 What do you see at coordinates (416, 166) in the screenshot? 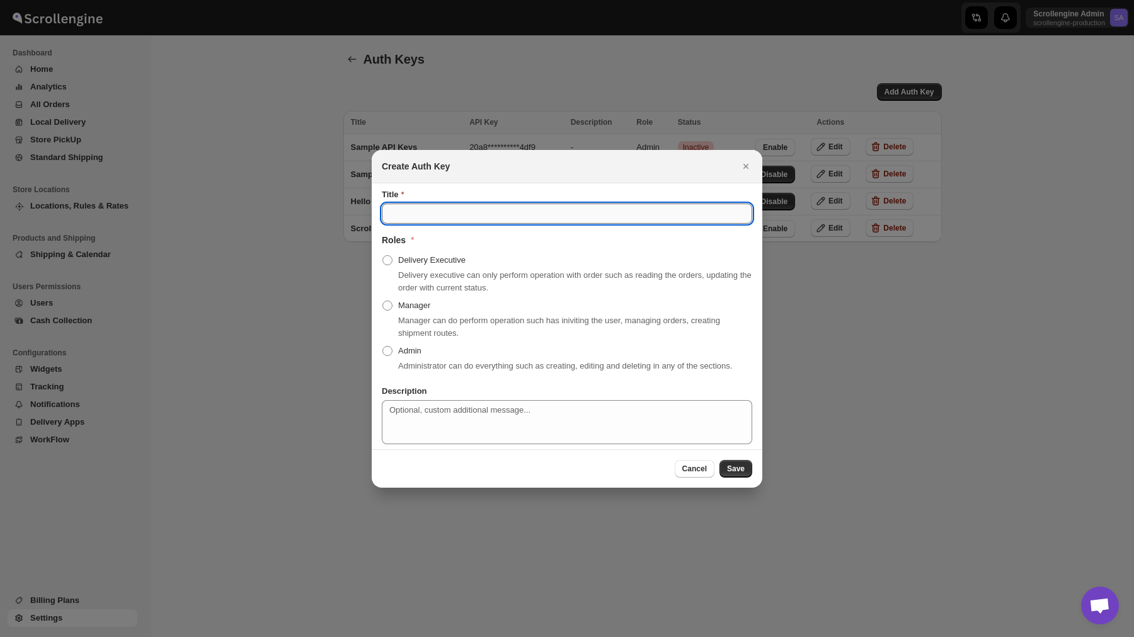
I see `b: Create Auth Key` at bounding box center [416, 166].